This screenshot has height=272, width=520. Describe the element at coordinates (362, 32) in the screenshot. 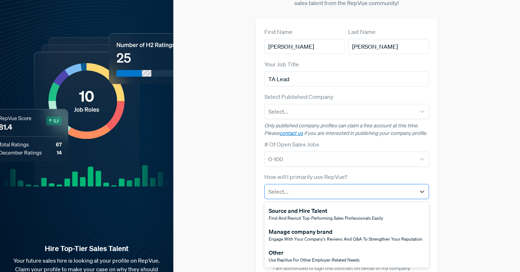

I see `label: Last Name` at that location.